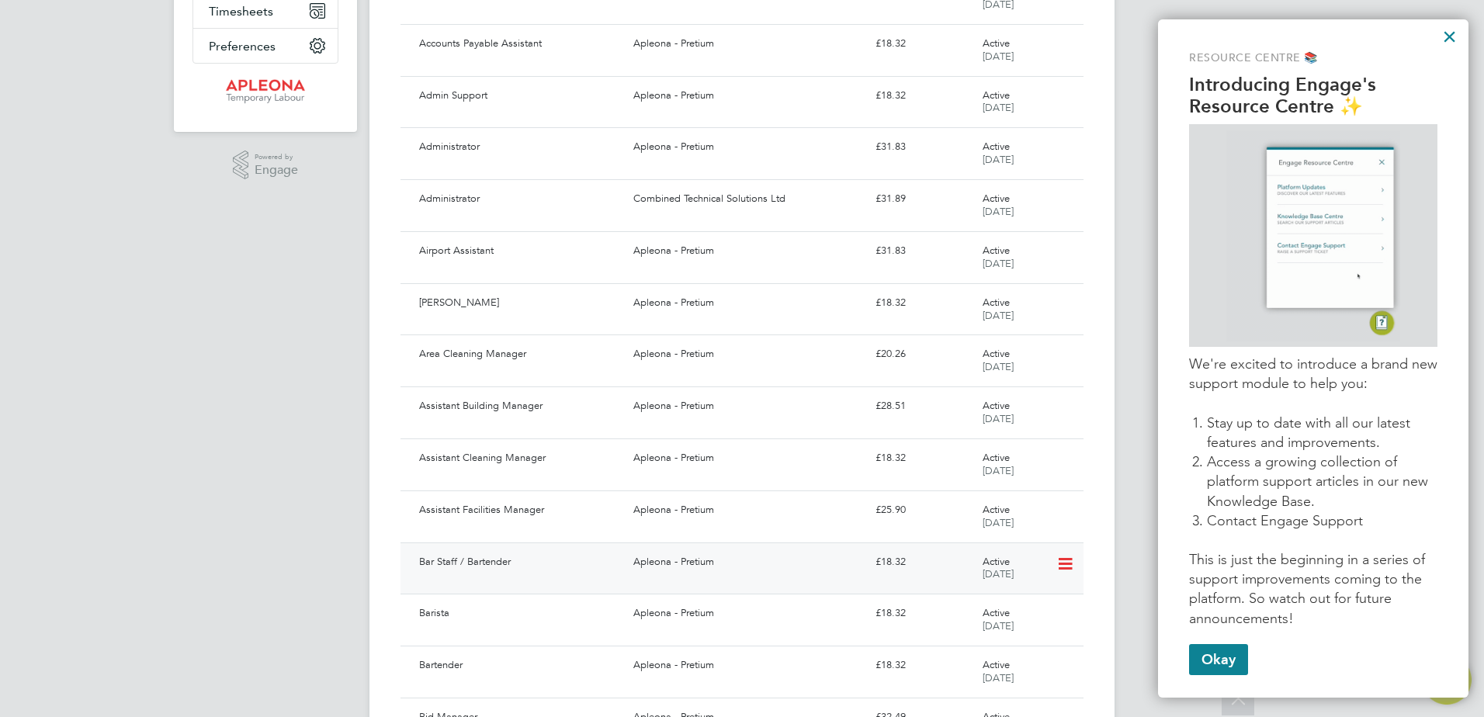  Describe the element at coordinates (1313, 58) in the screenshot. I see `p: Resource Centre 📚` at that location.